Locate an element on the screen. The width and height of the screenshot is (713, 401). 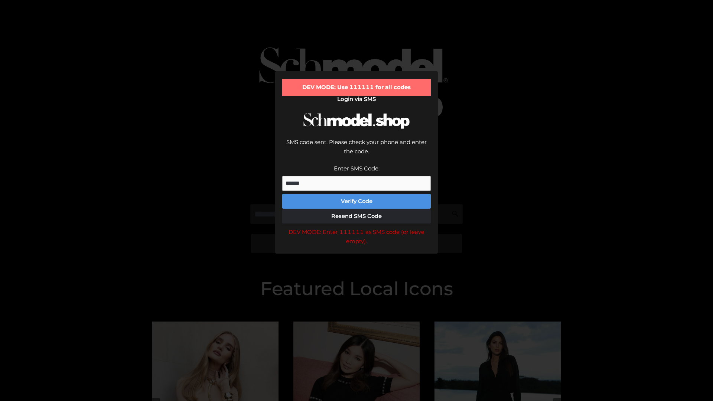
h2: Login via SMS is located at coordinates (356, 99).